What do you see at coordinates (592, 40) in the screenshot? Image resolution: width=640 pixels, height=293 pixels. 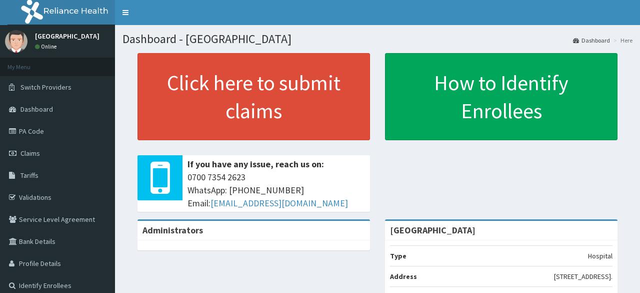 I see `a: Dashboard` at bounding box center [592, 40].